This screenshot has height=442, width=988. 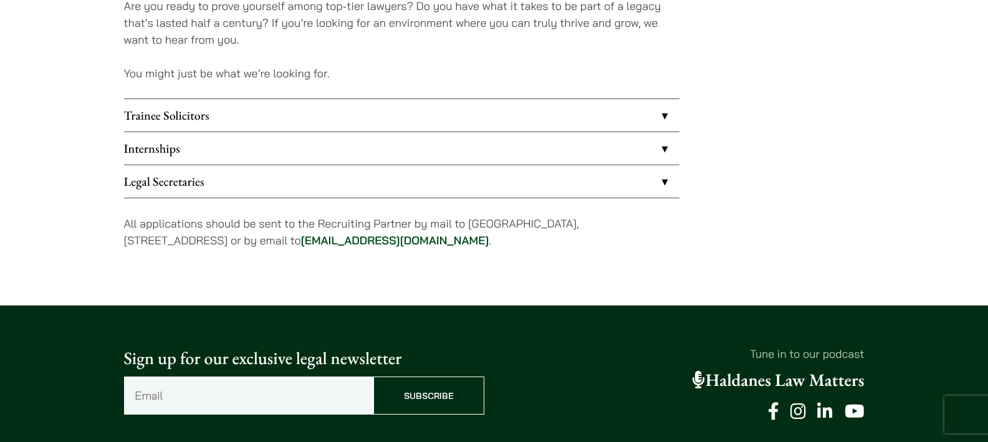 What do you see at coordinates (402, 181) in the screenshot?
I see `a: Legal Secretaries` at bounding box center [402, 181].